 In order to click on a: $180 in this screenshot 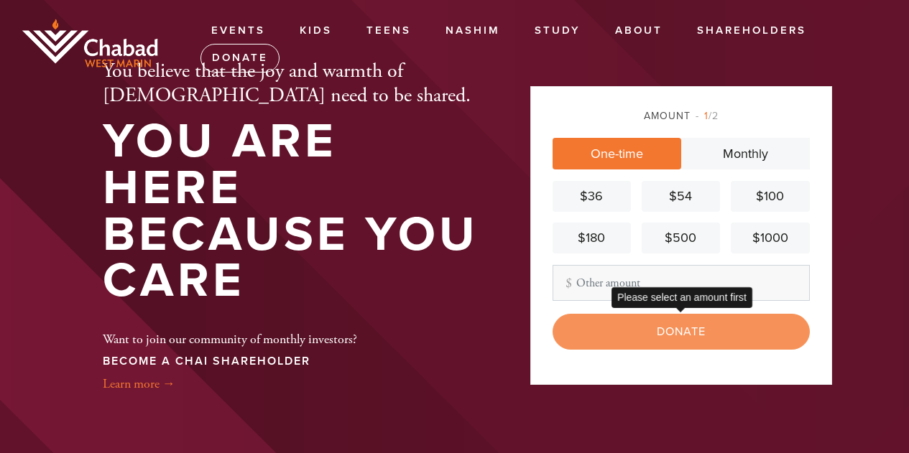, I will do `click(591, 238)`.